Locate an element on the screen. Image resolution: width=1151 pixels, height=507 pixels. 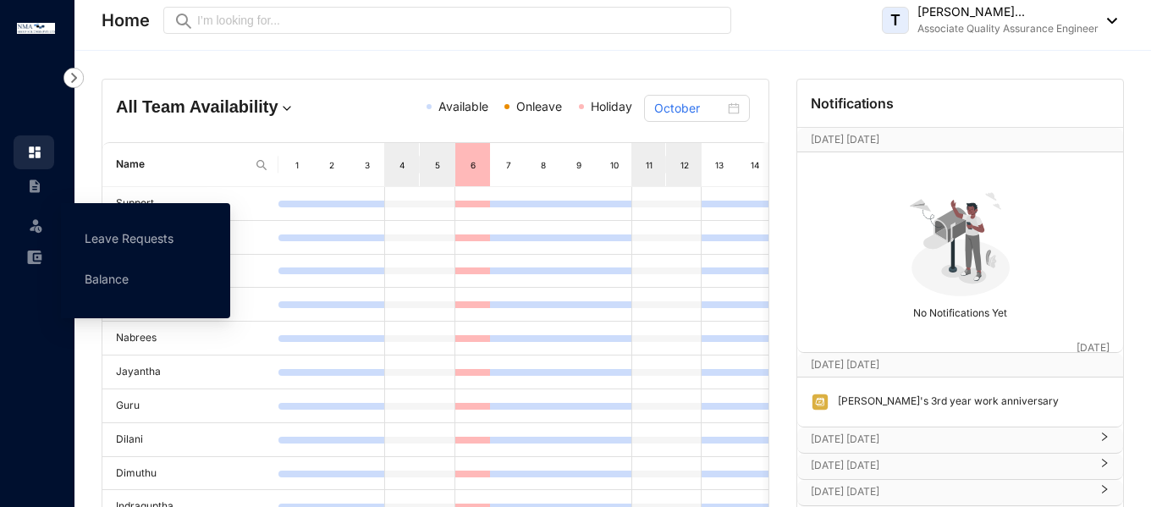
span: Available is located at coordinates (463, 106).